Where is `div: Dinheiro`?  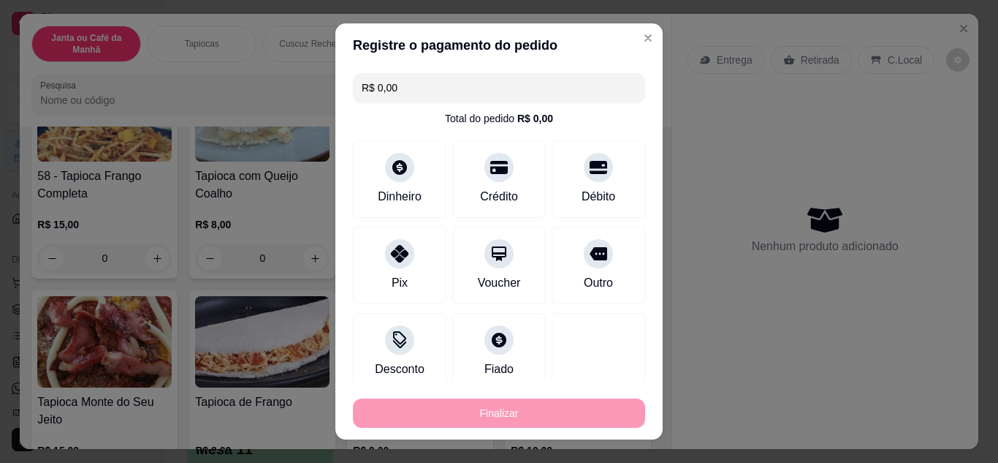
div: Dinheiro is located at coordinates (400, 197).